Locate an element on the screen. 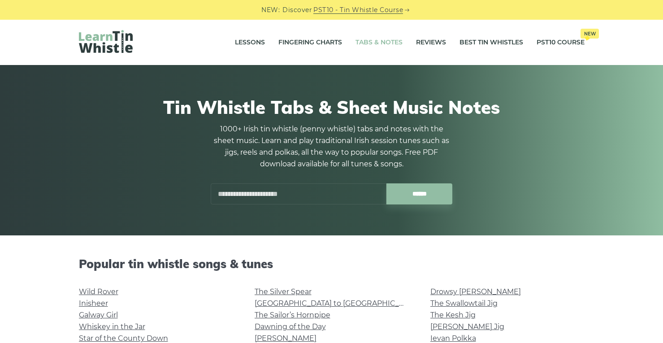 This screenshot has width=663, height=343. h1: Tin Whistle Tabs & Sheet Music Notes is located at coordinates (332, 107).